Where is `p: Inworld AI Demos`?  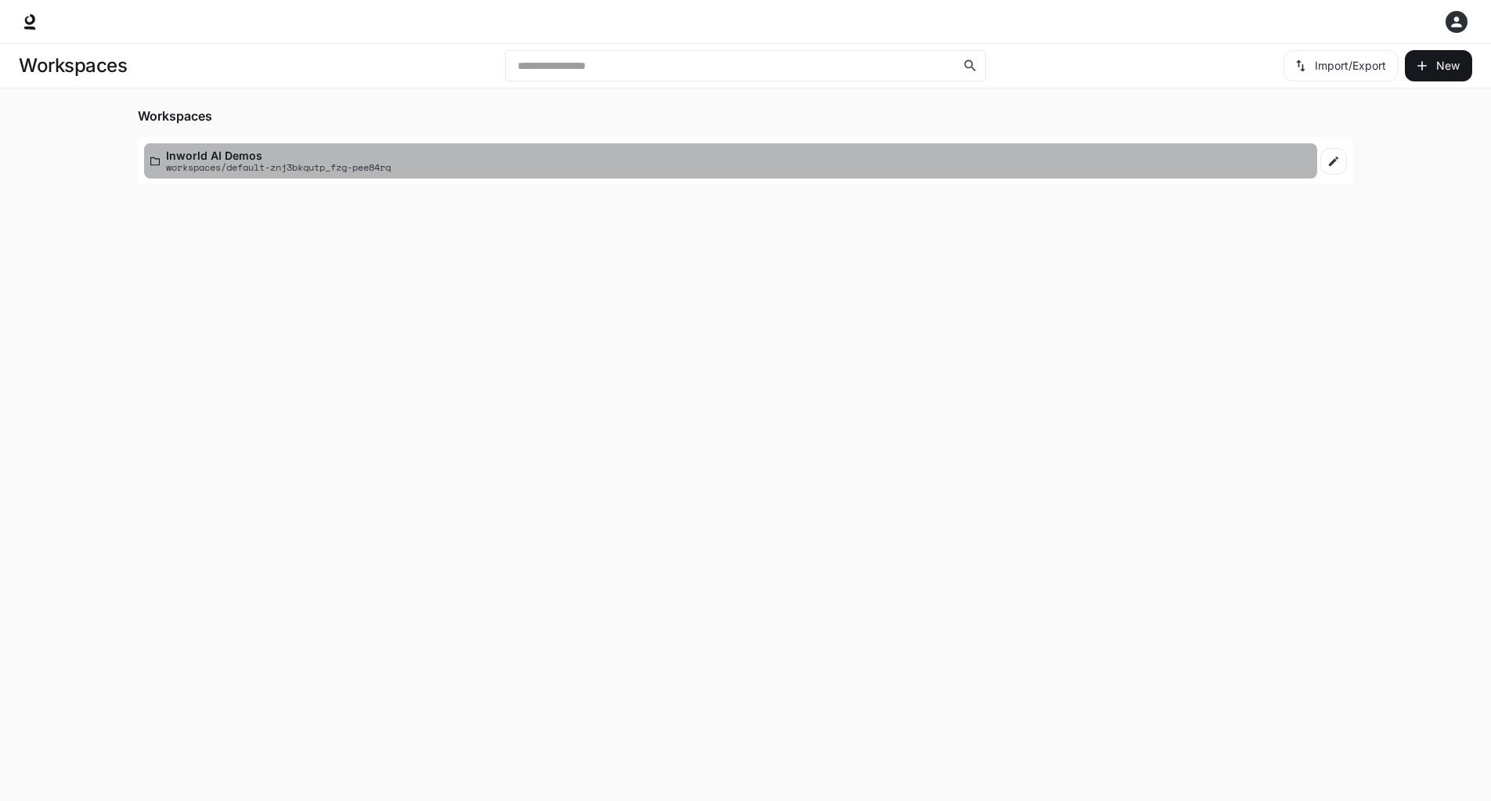
p: Inworld AI Demos is located at coordinates (278, 155).